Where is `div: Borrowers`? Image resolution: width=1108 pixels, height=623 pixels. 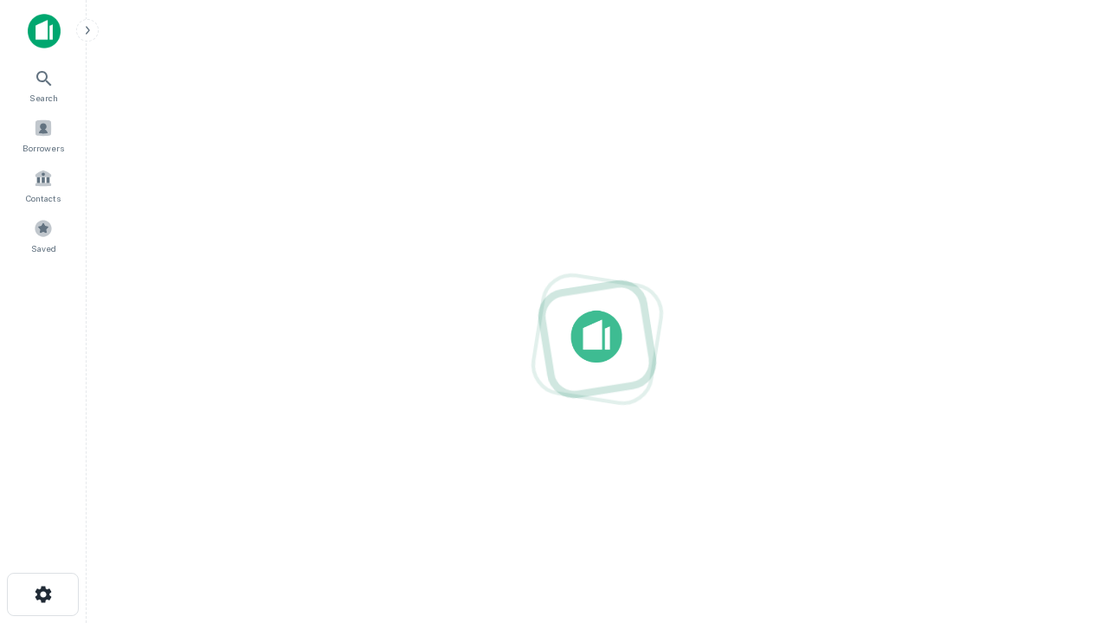 div: Borrowers is located at coordinates (43, 135).